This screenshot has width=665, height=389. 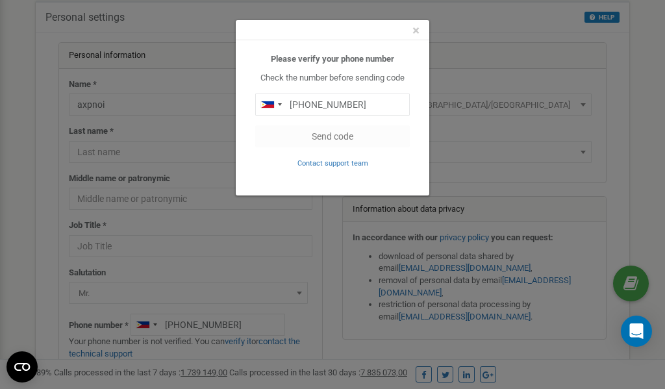 What do you see at coordinates (333, 105) in the screenshot?
I see `input: 0905 123 4567` at bounding box center [333, 105].